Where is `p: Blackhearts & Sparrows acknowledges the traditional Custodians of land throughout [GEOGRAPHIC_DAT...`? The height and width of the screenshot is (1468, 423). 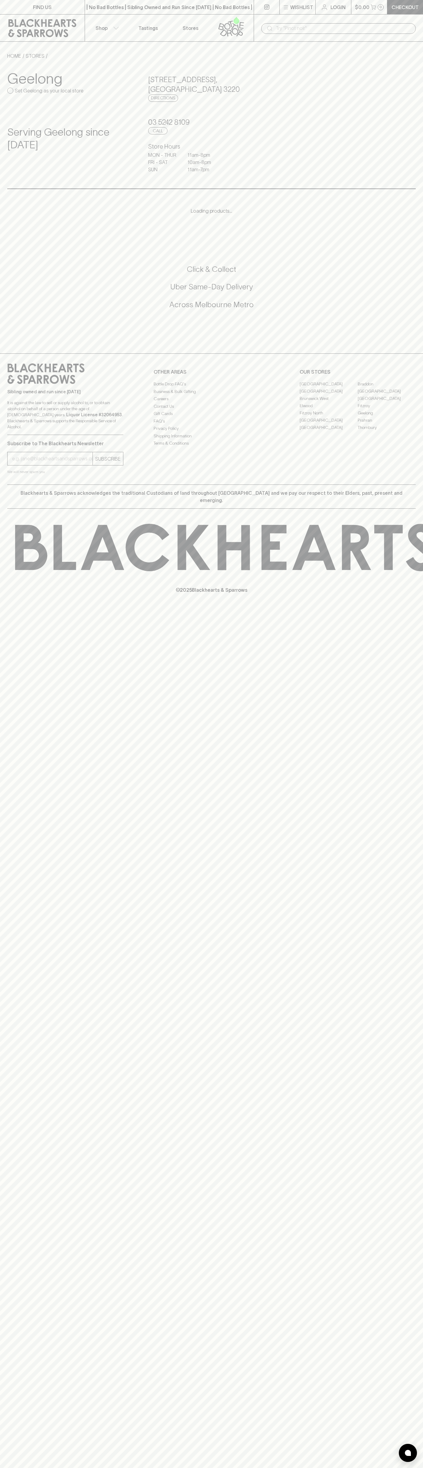 p: Blackhearts & Sparrows acknowledges the traditional Custodians of land throughout [GEOGRAPHIC_DAT... is located at coordinates (211, 497).